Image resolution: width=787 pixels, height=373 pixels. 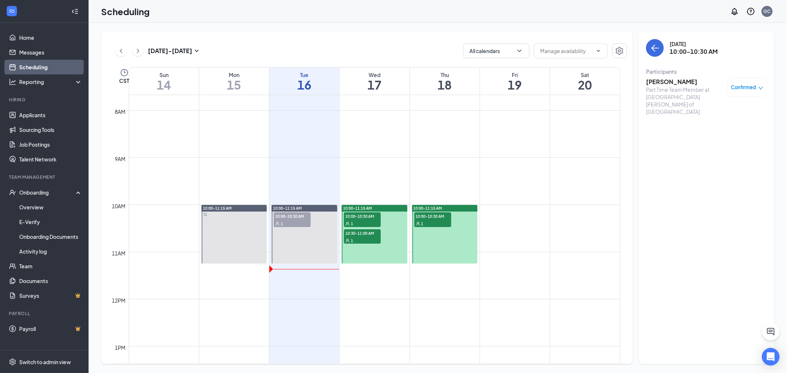 I want to click on a: Scheduling, so click(x=51, y=67).